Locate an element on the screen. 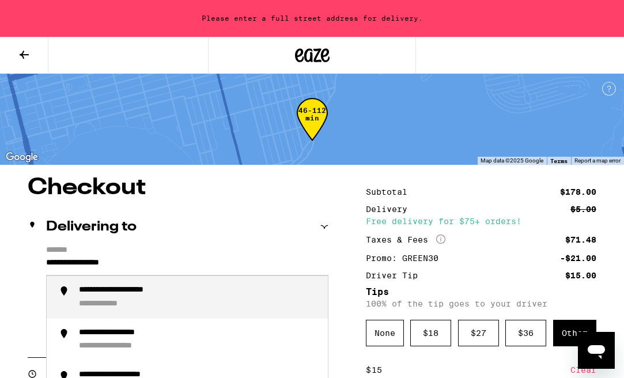 The height and width of the screenshot is (378, 624). span: Map data ©2025 Google is located at coordinates (512, 160).